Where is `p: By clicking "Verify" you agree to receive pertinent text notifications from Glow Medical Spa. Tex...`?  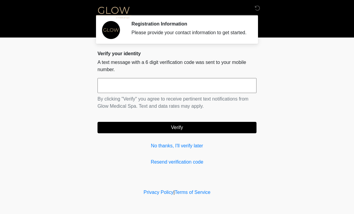
p: By clicking "Verify" you agree to receive pertinent text notifications from Glow Medical Spa. Tex... is located at coordinates (177, 103).